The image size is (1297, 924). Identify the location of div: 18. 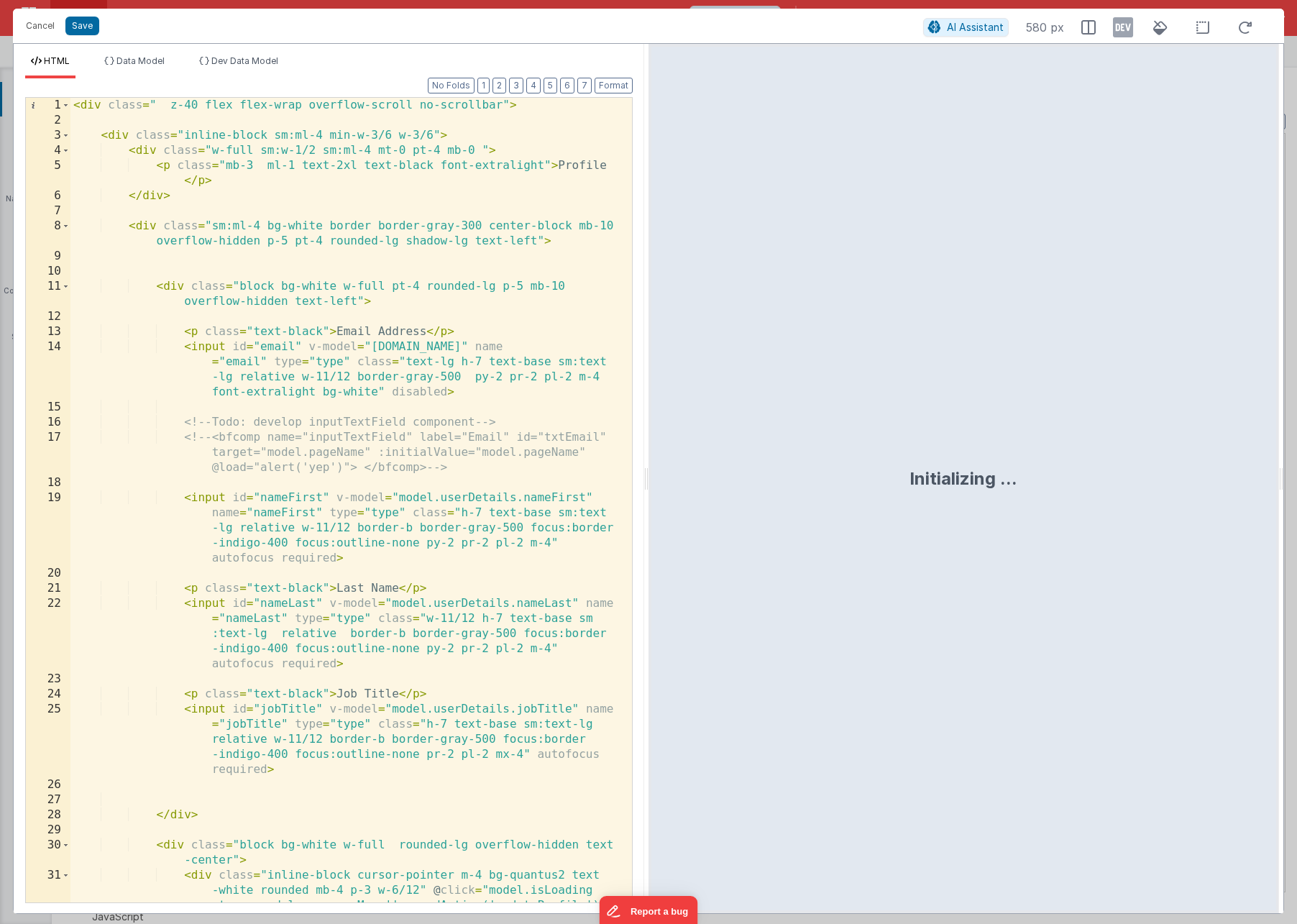
(48, 482).